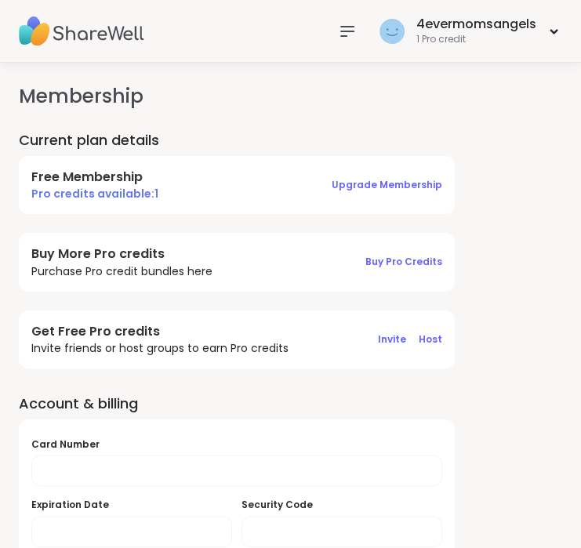 The height and width of the screenshot is (548, 581). Describe the element at coordinates (237, 445) in the screenshot. I see `h5: Card Number` at that location.